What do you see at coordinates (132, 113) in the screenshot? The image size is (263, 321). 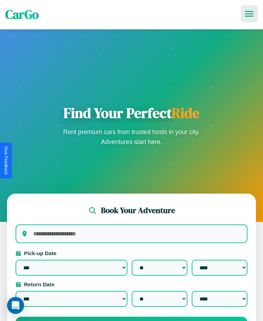 I see `h1: Find Your Perfect` at bounding box center [132, 113].